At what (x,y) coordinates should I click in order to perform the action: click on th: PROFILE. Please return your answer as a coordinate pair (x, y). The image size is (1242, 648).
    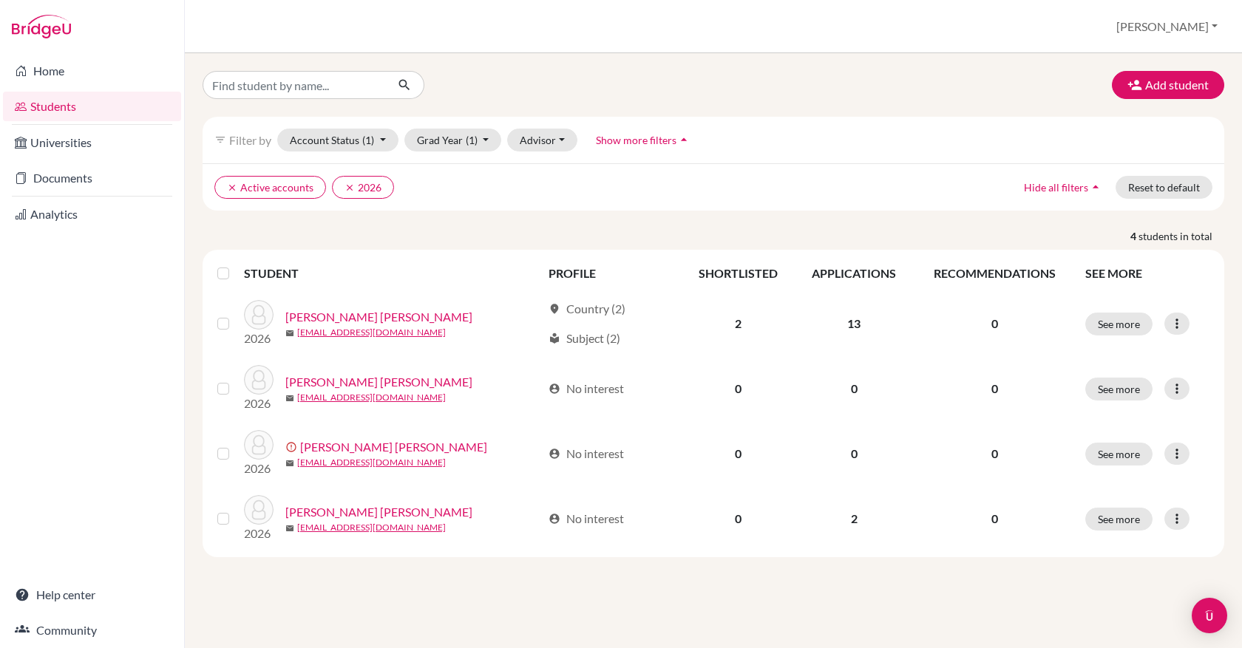
    Looking at the image, I should click on (611, 274).